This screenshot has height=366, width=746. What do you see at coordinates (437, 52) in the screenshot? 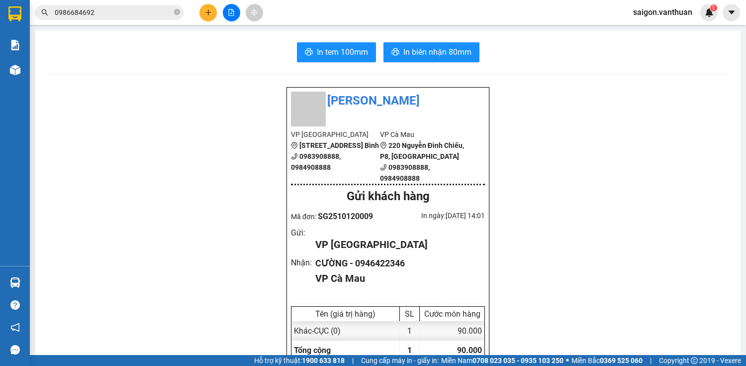
I see `span: In biên nhận 80mm` at bounding box center [437, 52].